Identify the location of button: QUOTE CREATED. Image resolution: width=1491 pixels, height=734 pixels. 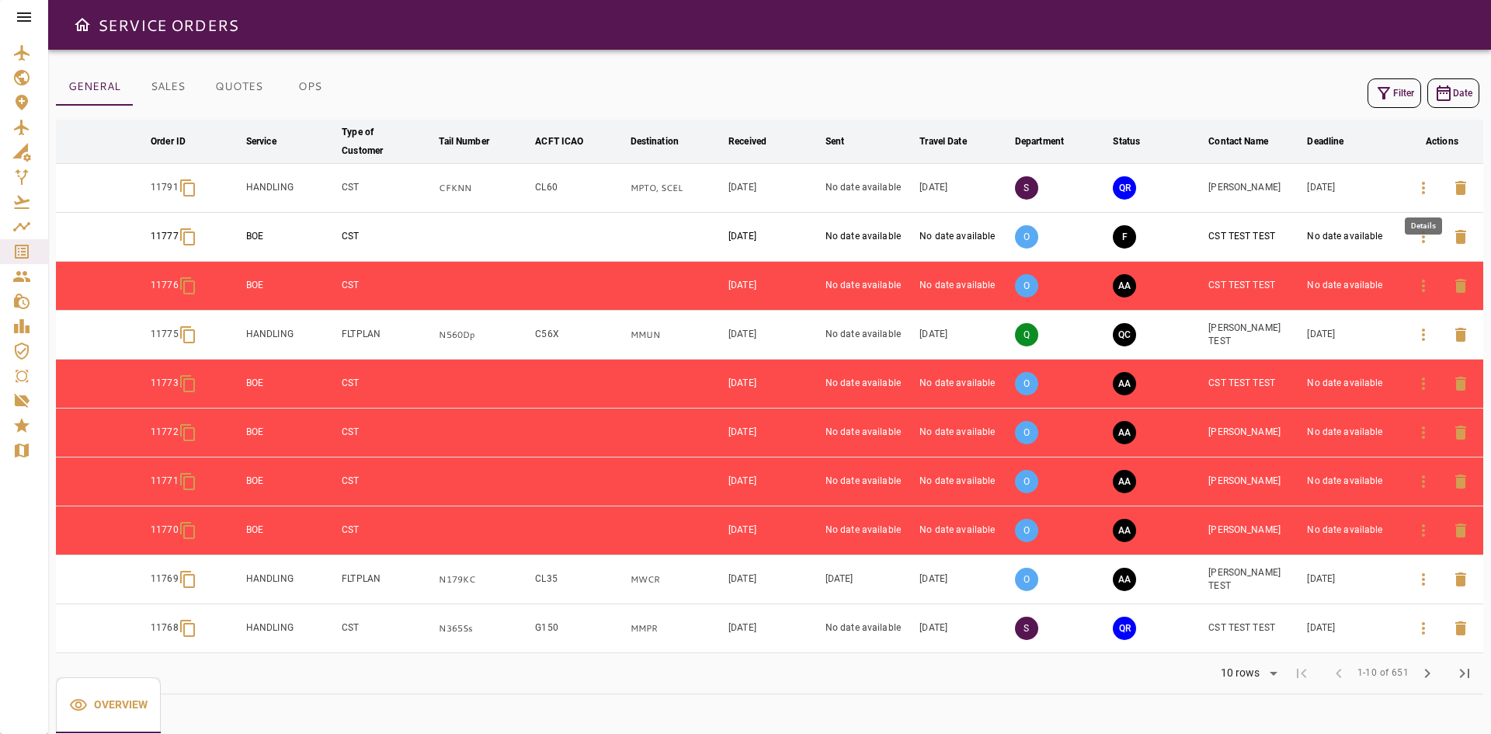
(1124, 335).